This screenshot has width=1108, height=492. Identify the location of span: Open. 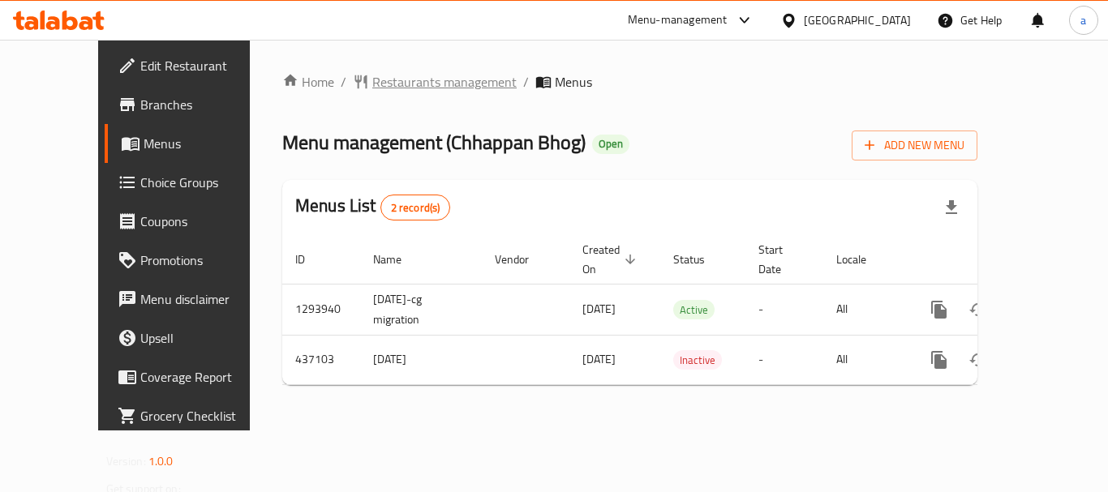
(611, 144).